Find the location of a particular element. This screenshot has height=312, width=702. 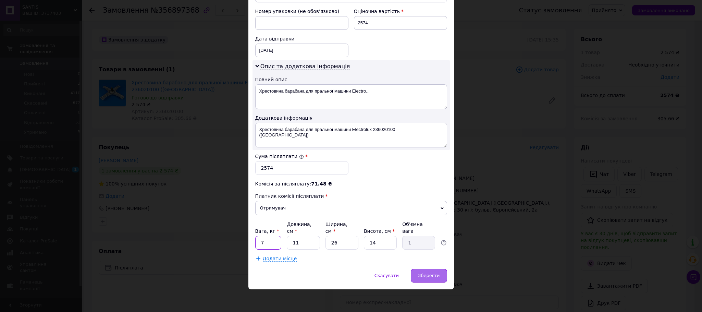

span: 71.48 ₴ is located at coordinates (321, 184).